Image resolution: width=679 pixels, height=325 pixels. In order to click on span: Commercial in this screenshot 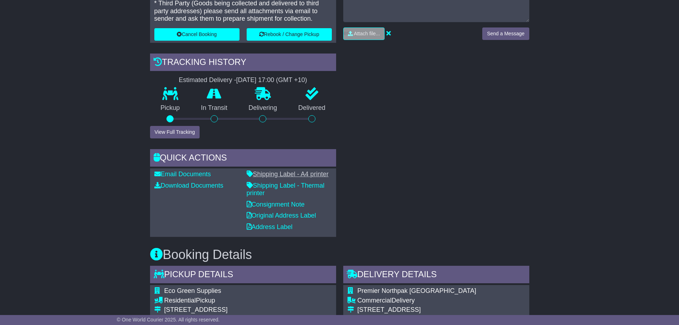, I will do `click(374, 300)`.